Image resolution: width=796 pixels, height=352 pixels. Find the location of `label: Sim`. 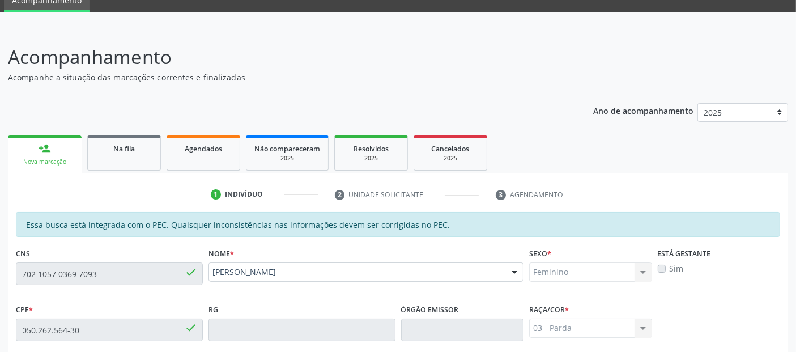

label: Sim is located at coordinates (676, 268).